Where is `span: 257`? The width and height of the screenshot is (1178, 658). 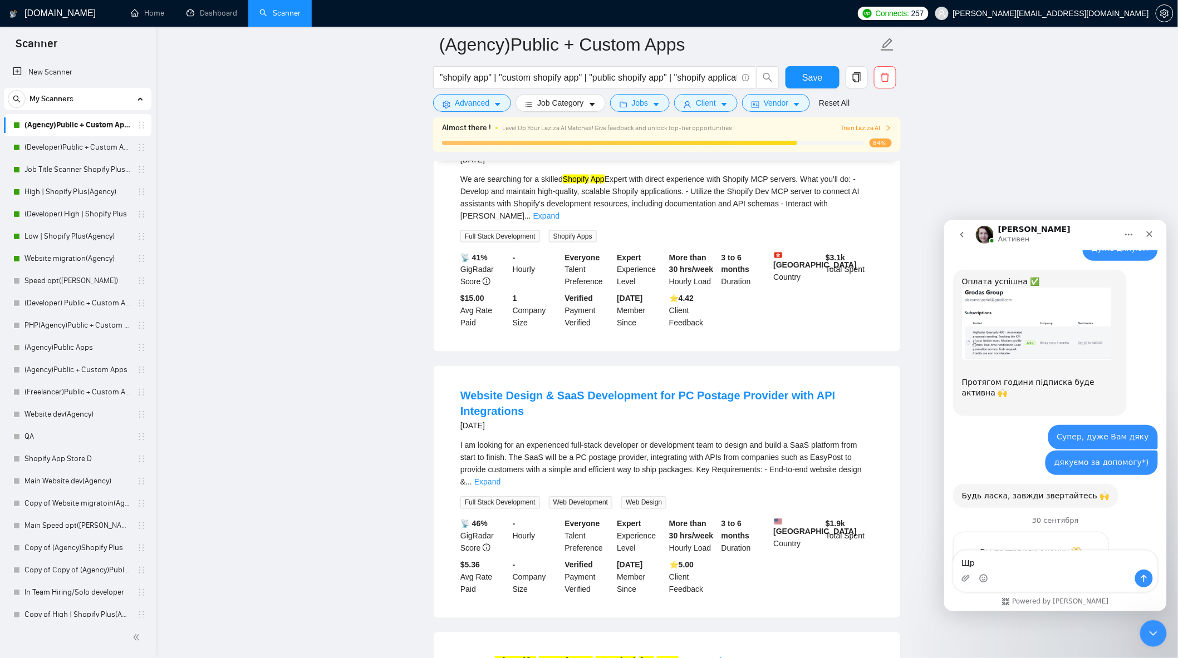 span: 257 is located at coordinates (917, 13).